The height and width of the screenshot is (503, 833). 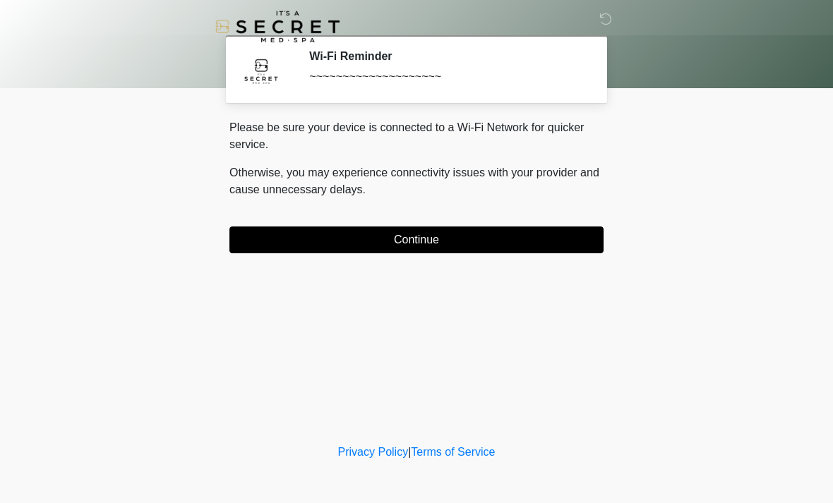 What do you see at coordinates (416, 181) in the screenshot?
I see `p: Otherwise, you may experience connectivity issues with your provider and cause unnecessary delays` at bounding box center [416, 181].